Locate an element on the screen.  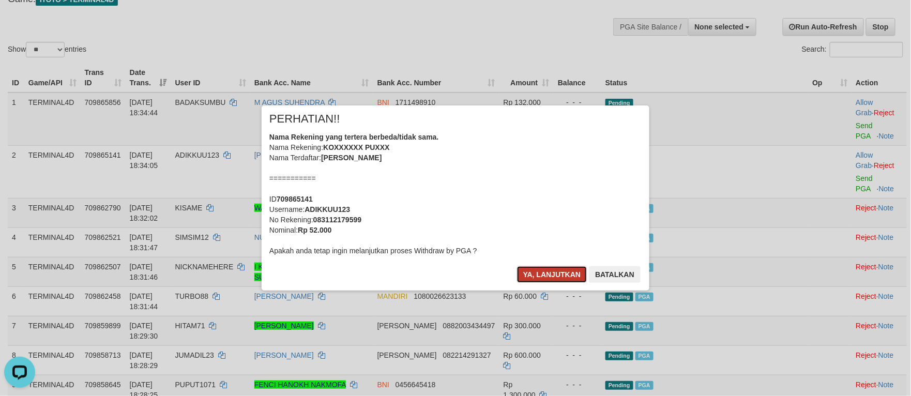
span: PERHATIAN!! is located at coordinates (305, 119).